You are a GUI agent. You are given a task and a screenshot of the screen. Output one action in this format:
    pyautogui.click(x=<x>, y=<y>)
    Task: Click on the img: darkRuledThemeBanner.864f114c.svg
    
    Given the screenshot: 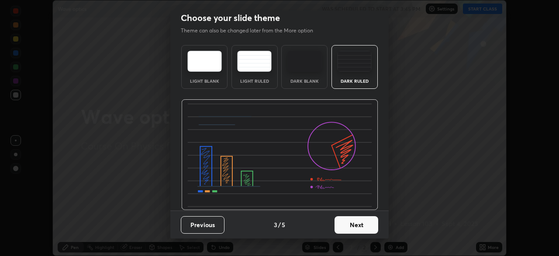 What is the action you would take?
    pyautogui.click(x=280, y=155)
    